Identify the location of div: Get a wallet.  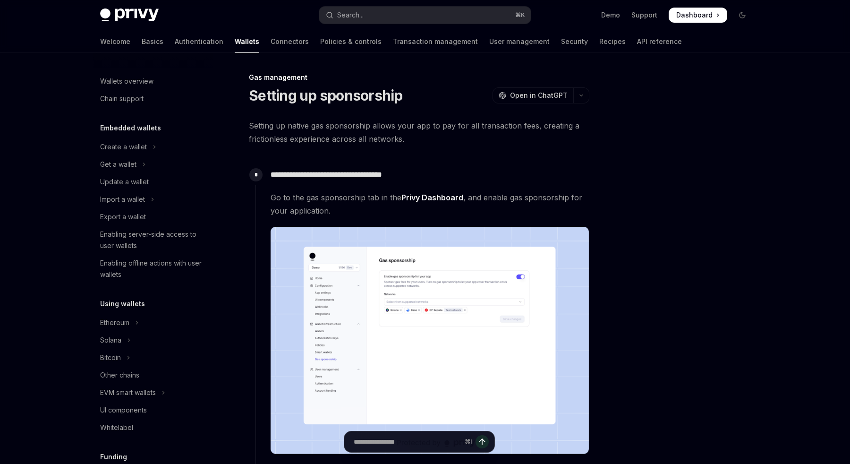
(118, 164).